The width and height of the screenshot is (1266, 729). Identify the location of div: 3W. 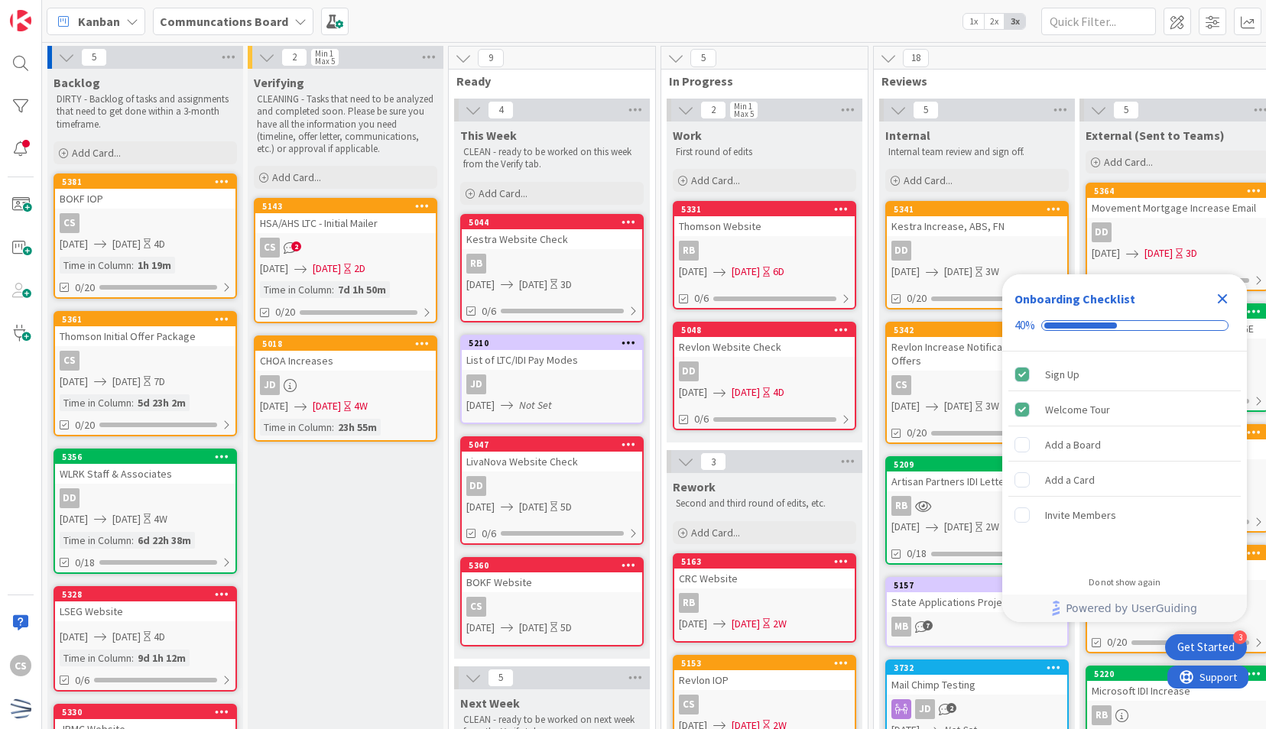
(992, 406).